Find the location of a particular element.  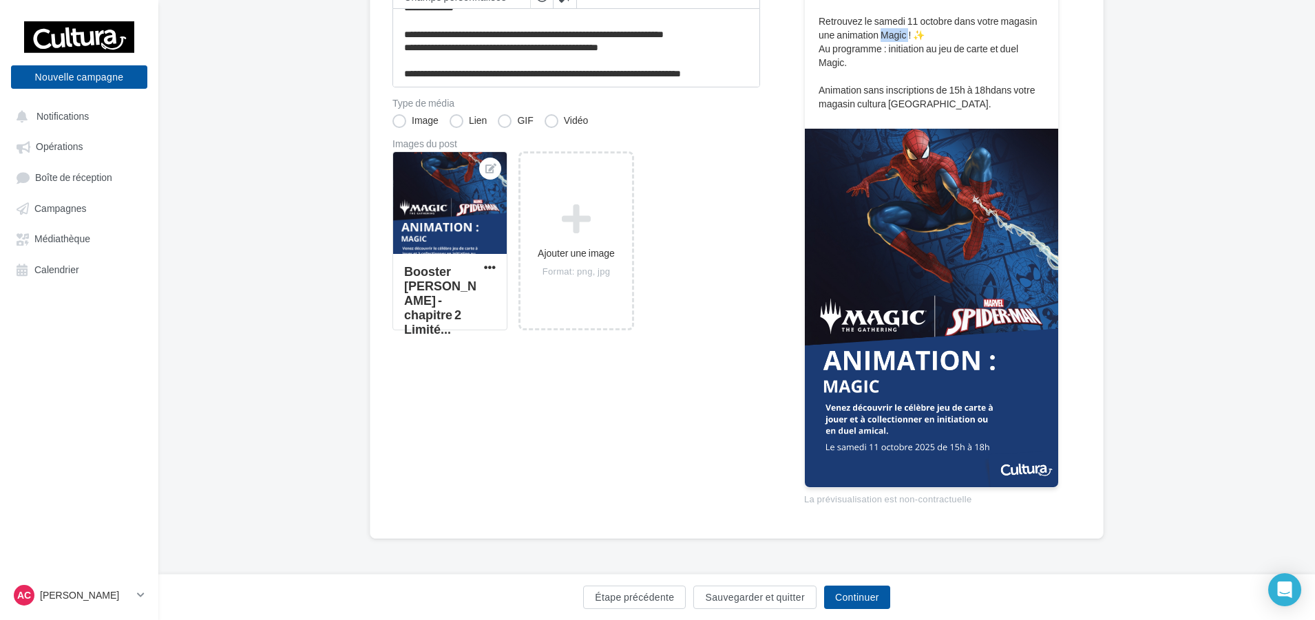

label: Lien is located at coordinates (468, 121).